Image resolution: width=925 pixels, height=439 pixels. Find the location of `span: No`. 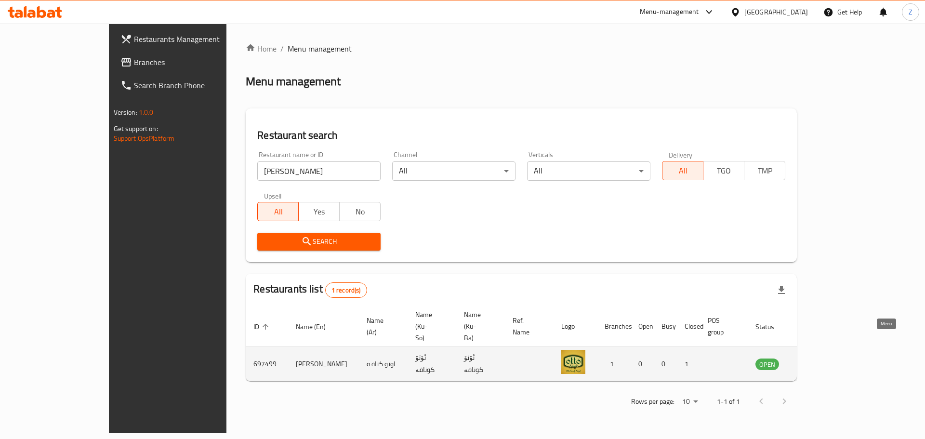

span: No is located at coordinates (360, 211).